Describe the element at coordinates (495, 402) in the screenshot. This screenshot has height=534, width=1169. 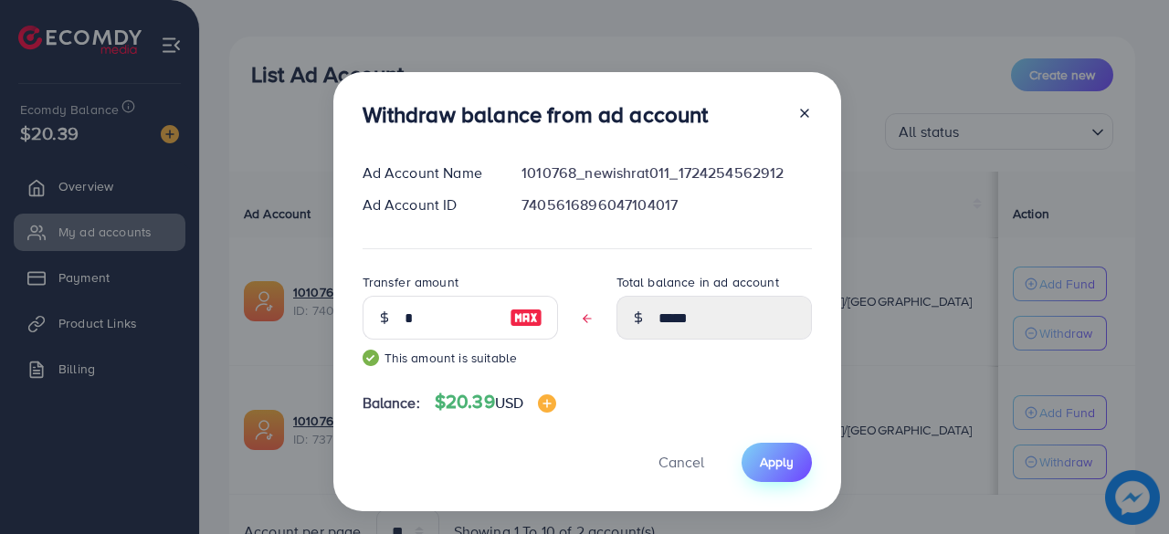
I see `h4: $20.39` at that location.